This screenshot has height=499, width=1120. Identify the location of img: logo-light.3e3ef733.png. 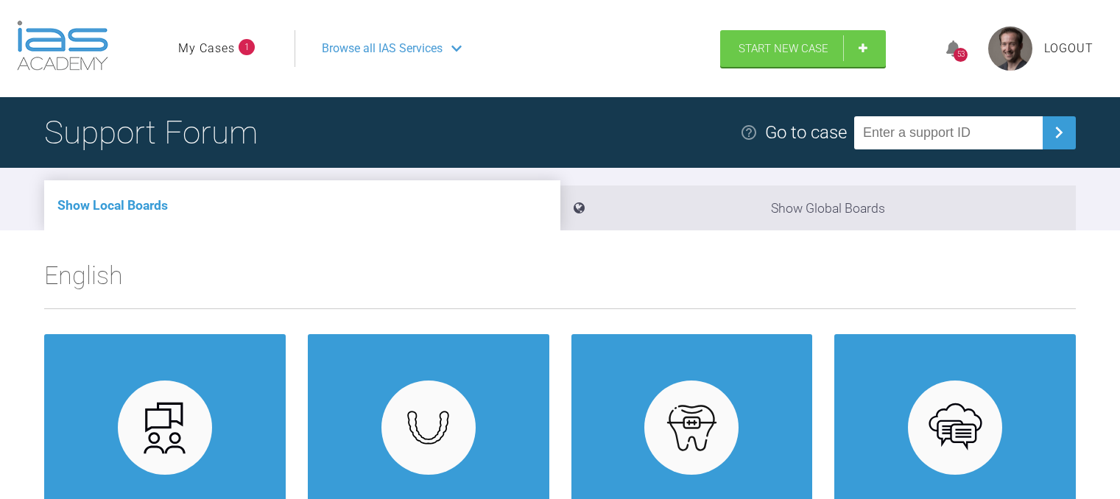
(63, 46).